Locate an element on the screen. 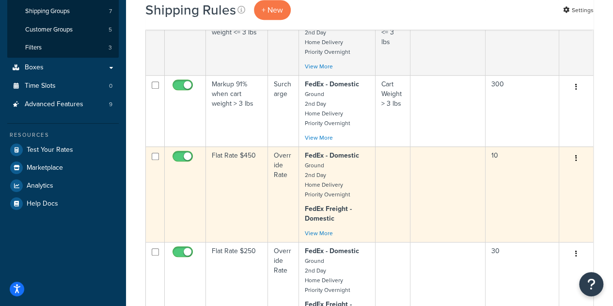  li: Advanced Features is located at coordinates (63, 104).